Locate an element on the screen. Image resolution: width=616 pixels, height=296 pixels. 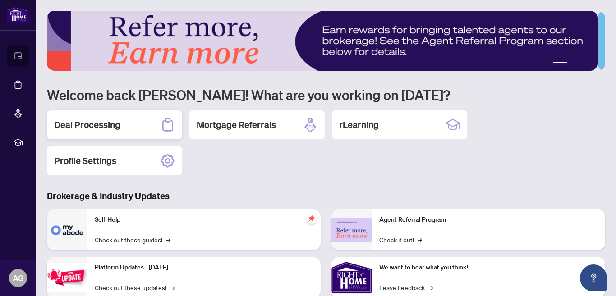
button: 4 is located at coordinates (587, 64).